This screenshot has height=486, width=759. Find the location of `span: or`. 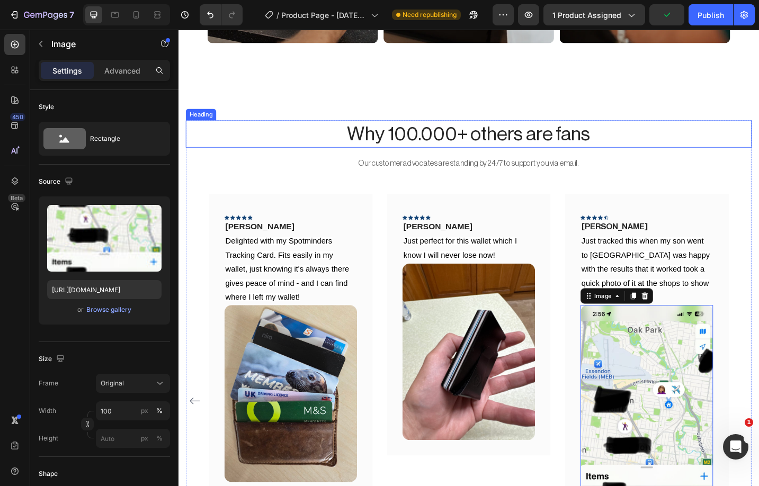

span: or is located at coordinates (80, 310).